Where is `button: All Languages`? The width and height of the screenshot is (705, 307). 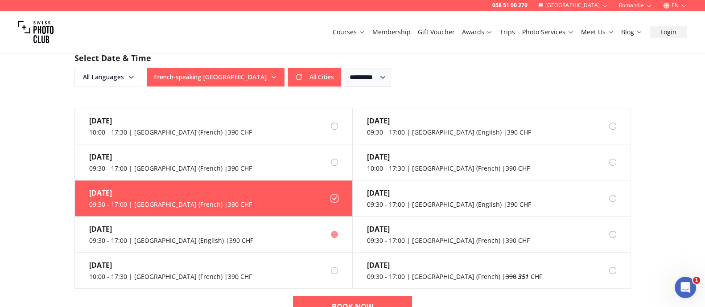 button: All Languages is located at coordinates (109, 77).